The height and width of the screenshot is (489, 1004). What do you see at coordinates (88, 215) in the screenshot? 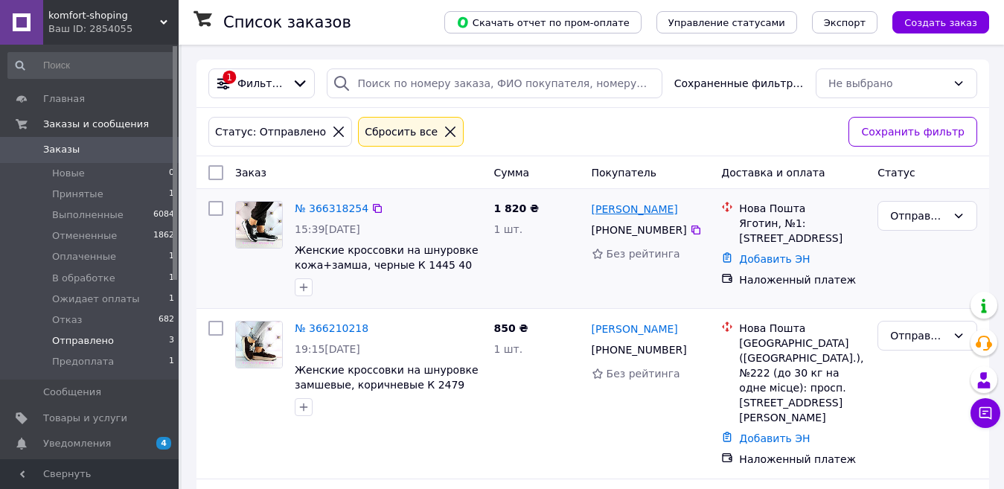
I see `span: Выполненные` at bounding box center [88, 215].